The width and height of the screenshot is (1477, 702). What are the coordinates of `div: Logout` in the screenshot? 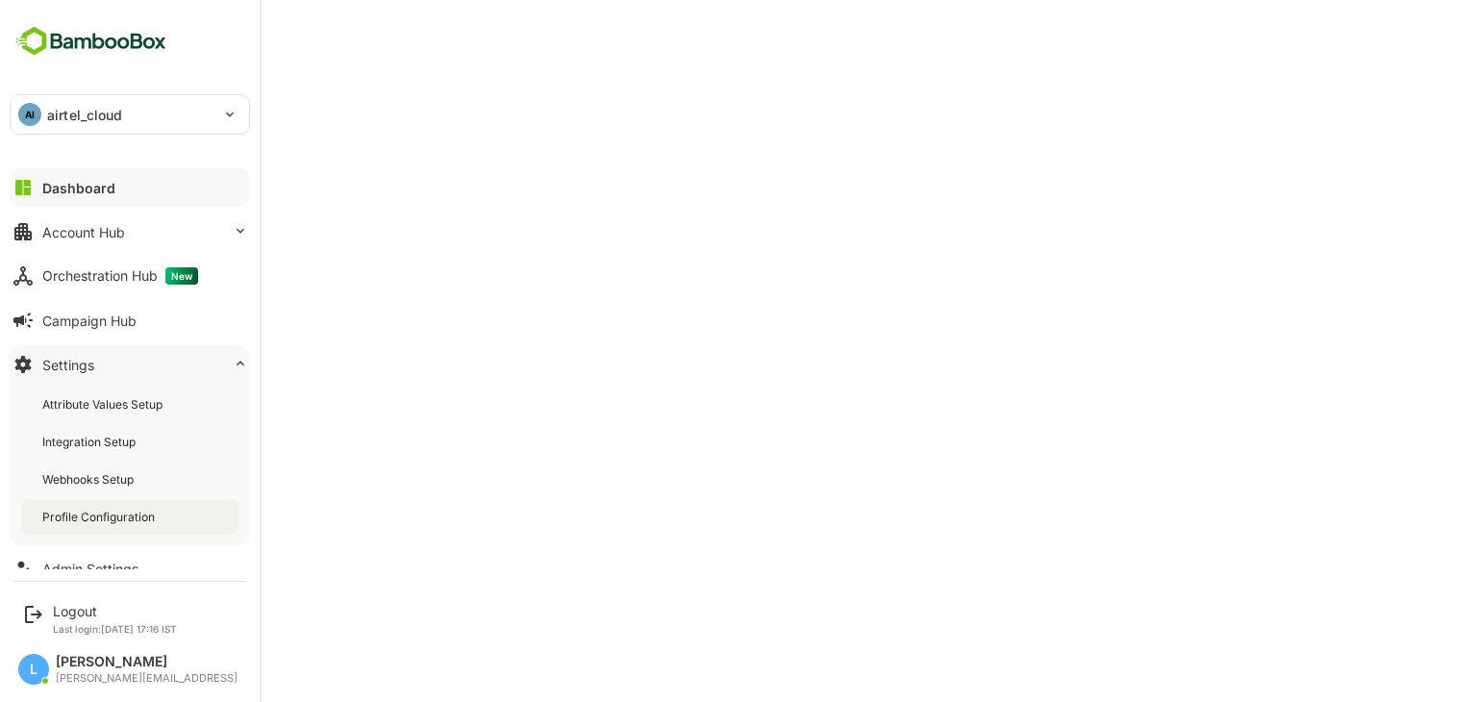 It's located at (114, 611).